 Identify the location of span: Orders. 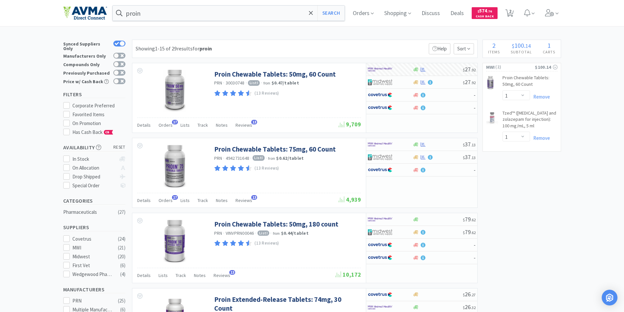
(165, 201).